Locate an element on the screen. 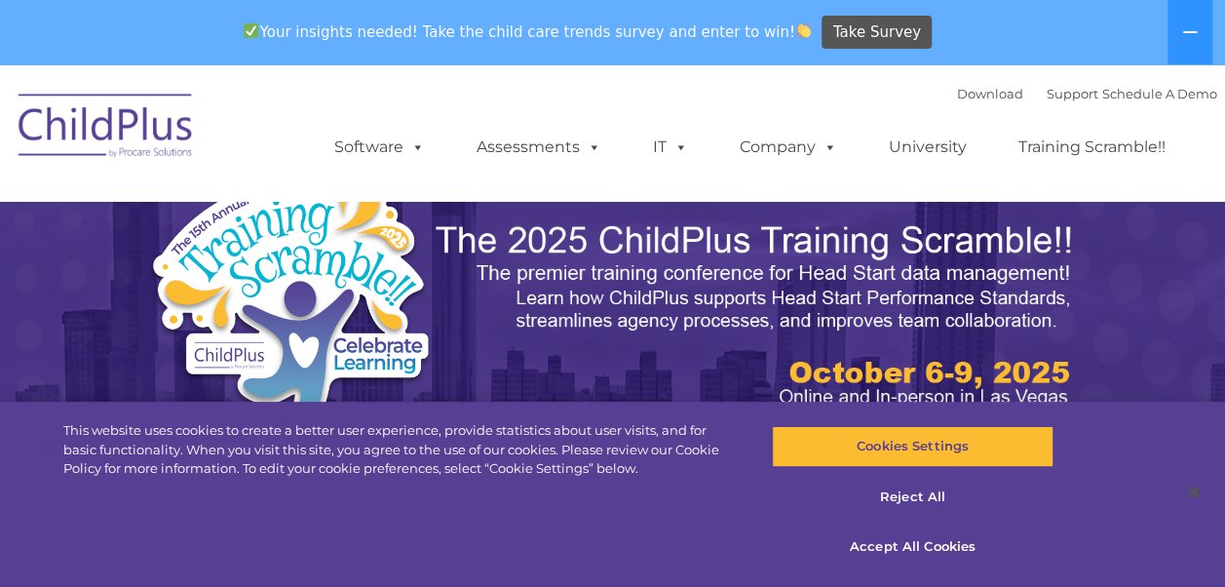 The image size is (1225, 587). button: Reject All is located at coordinates (912, 497).